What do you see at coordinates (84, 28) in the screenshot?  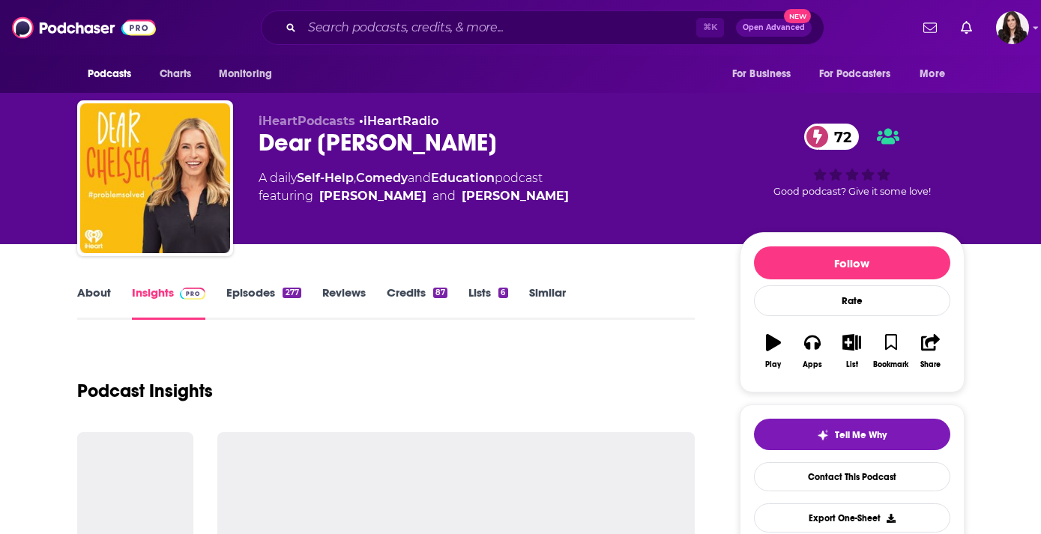 I see `img: Podchaser - Follow, Share and Rate Podcasts` at bounding box center [84, 28].